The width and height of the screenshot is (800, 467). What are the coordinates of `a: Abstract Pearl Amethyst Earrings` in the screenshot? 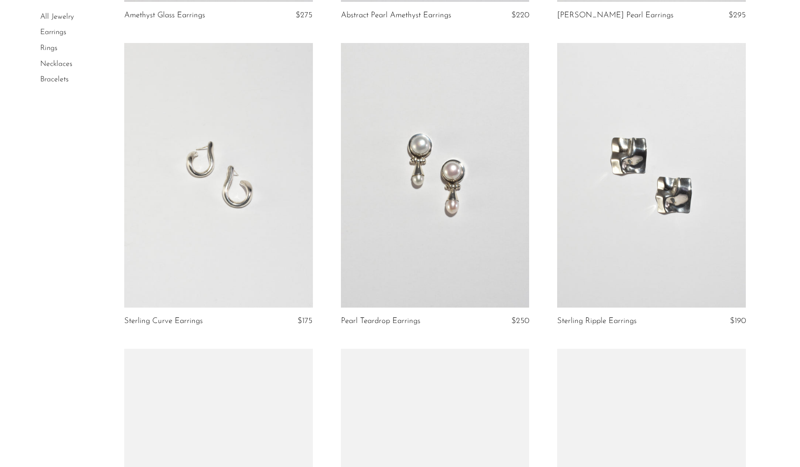 It's located at (396, 15).